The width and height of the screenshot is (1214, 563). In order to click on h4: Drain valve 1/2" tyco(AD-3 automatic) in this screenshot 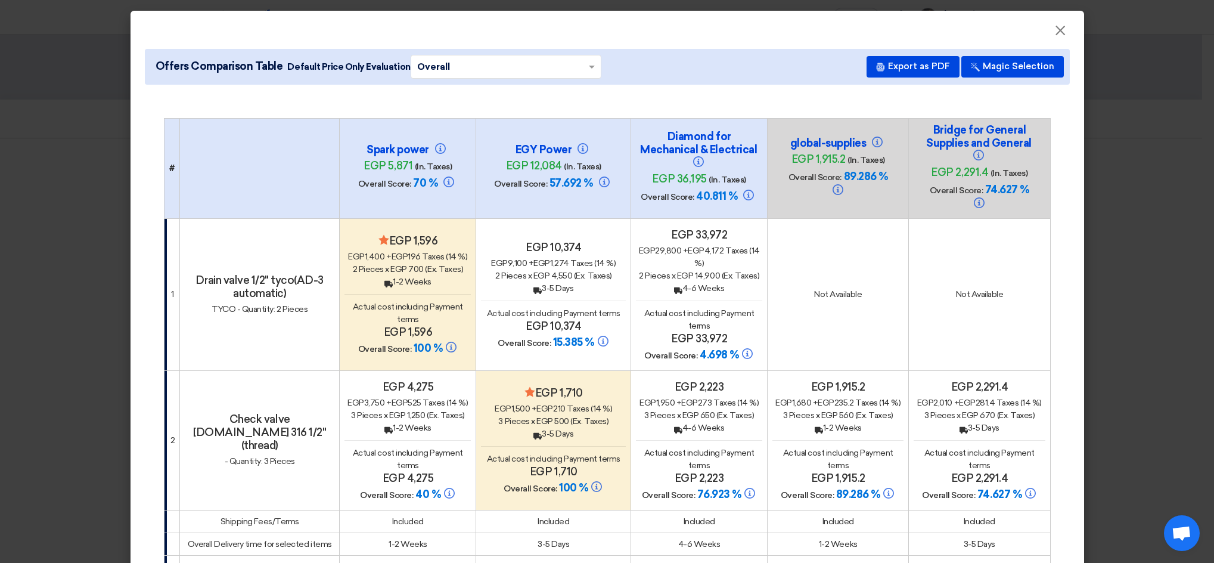, I will do `click(259, 287)`.